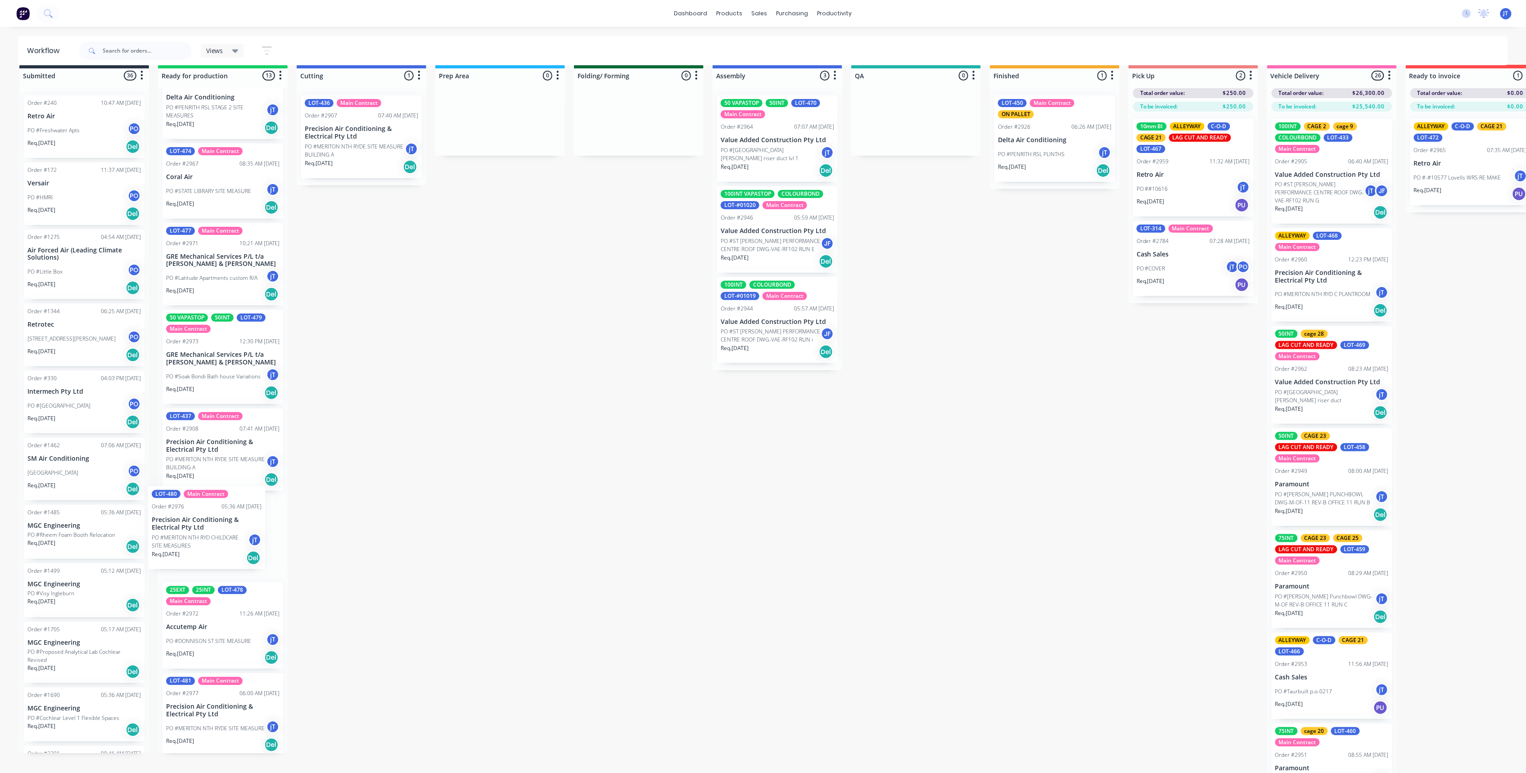 The width and height of the screenshot is (1526, 773). What do you see at coordinates (1369, 93) in the screenshot?
I see `span: $26,300.00` at bounding box center [1369, 93].